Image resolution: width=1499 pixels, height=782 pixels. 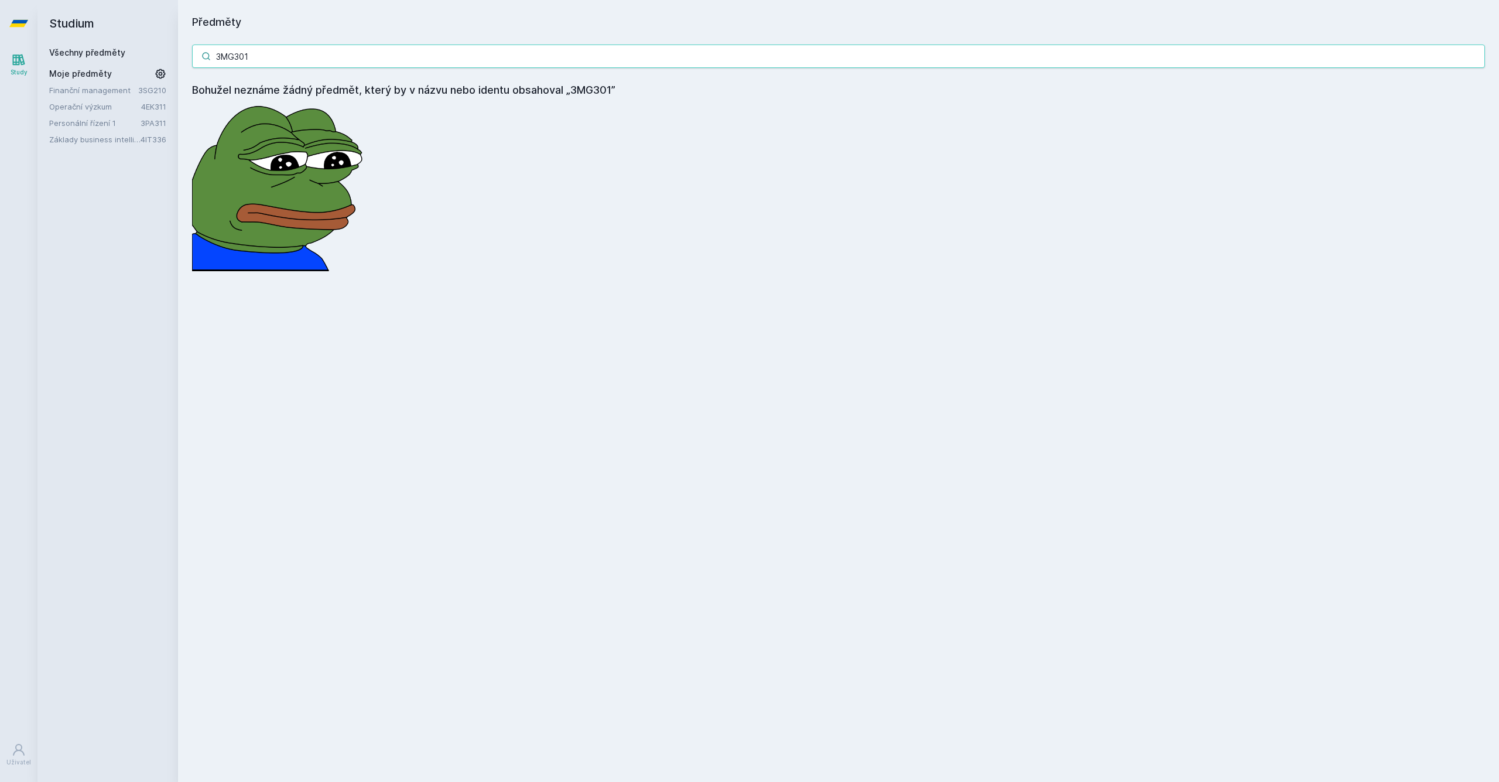 What do you see at coordinates (838, 56) in the screenshot?
I see `input: Název nebo ident předmětu…` at bounding box center [838, 56].